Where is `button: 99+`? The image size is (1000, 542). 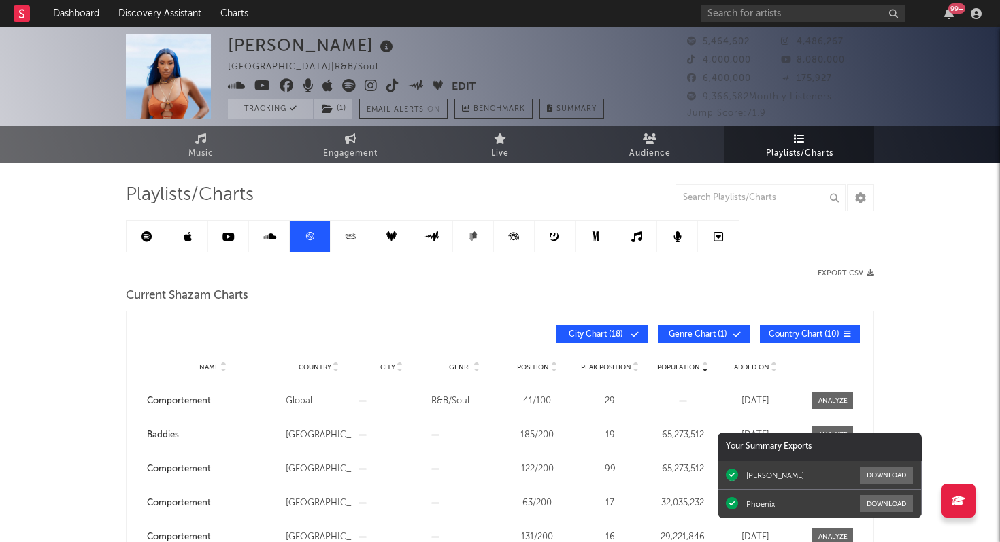
button: 99+ is located at coordinates (949, 14).